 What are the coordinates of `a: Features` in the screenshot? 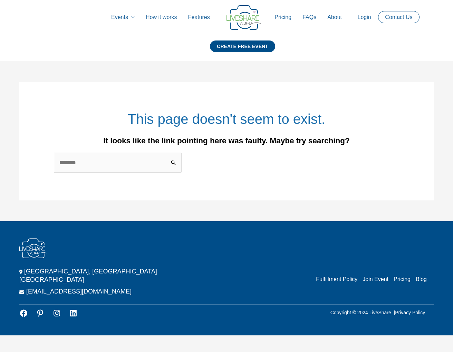 It's located at (199, 17).